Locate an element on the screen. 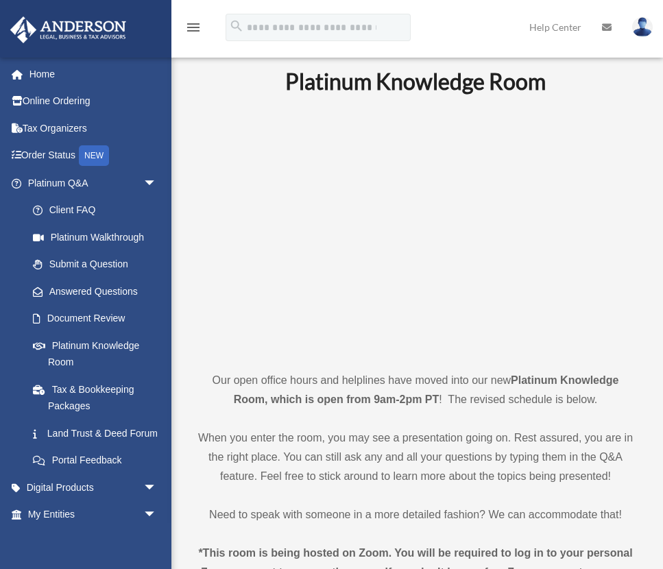 This screenshot has width=663, height=569. a: Platinum Knowledge Room is located at coordinates (95, 354).